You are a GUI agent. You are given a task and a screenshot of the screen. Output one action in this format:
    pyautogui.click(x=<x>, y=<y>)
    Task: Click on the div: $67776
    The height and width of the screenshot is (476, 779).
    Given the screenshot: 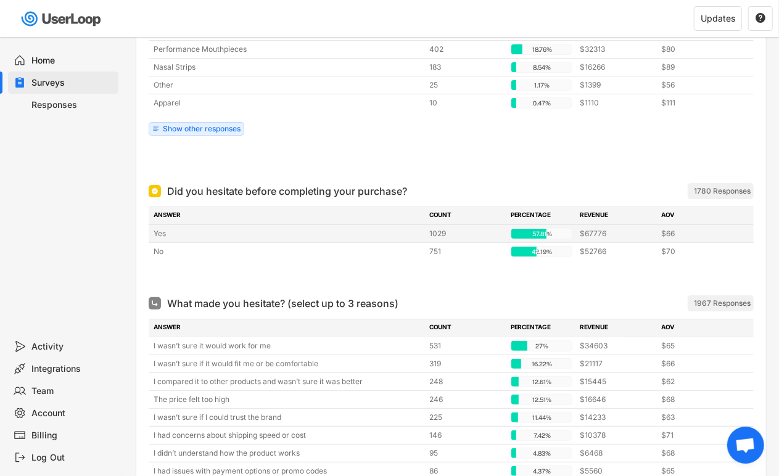 What is the action you would take?
    pyautogui.click(x=617, y=234)
    